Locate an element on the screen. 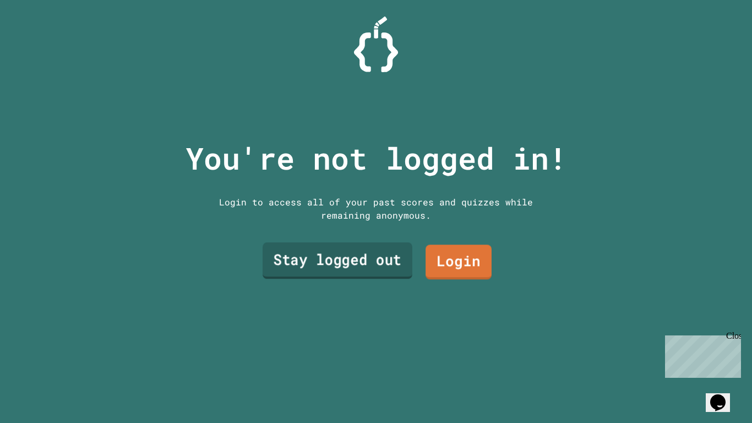 The height and width of the screenshot is (423, 752). p: You're not logged in! is located at coordinates (376, 158).